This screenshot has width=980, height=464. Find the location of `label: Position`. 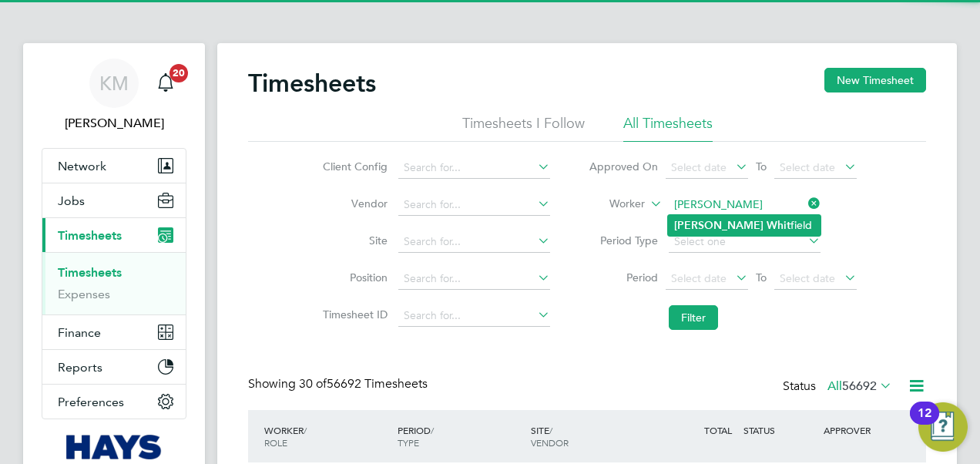

label: Position is located at coordinates (353, 277).